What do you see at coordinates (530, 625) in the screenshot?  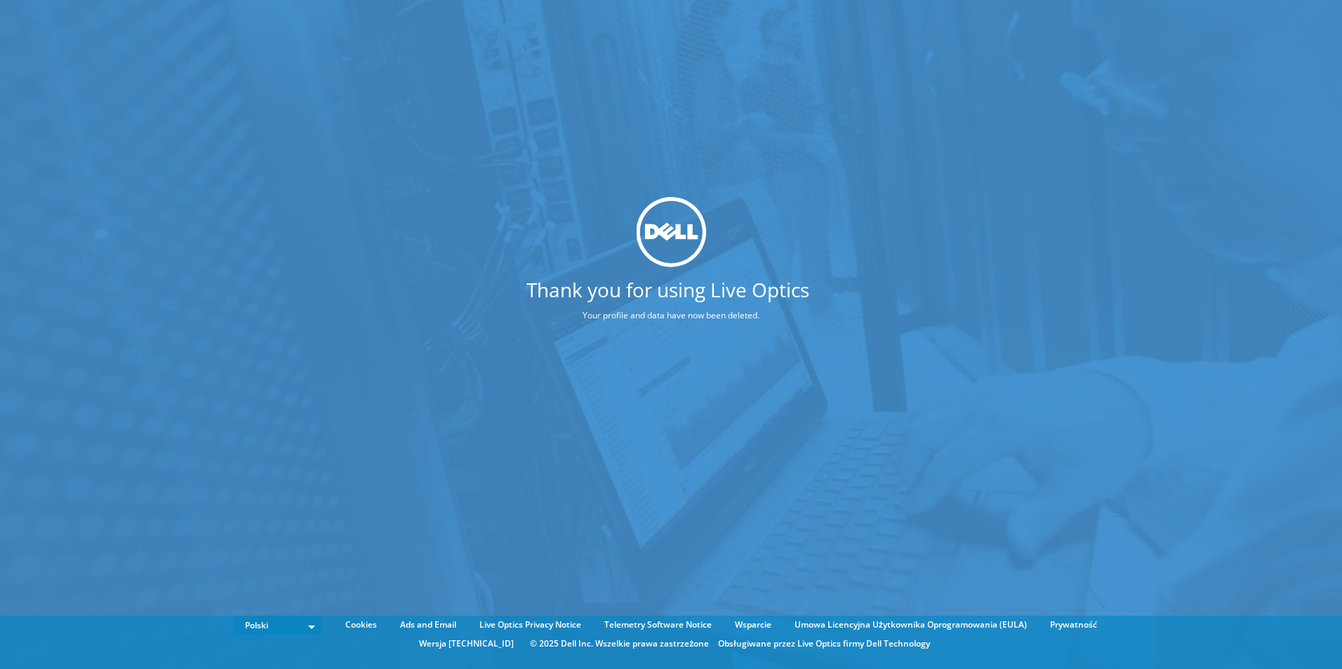 I see `a: Live Optics Privacy Notice` at bounding box center [530, 625].